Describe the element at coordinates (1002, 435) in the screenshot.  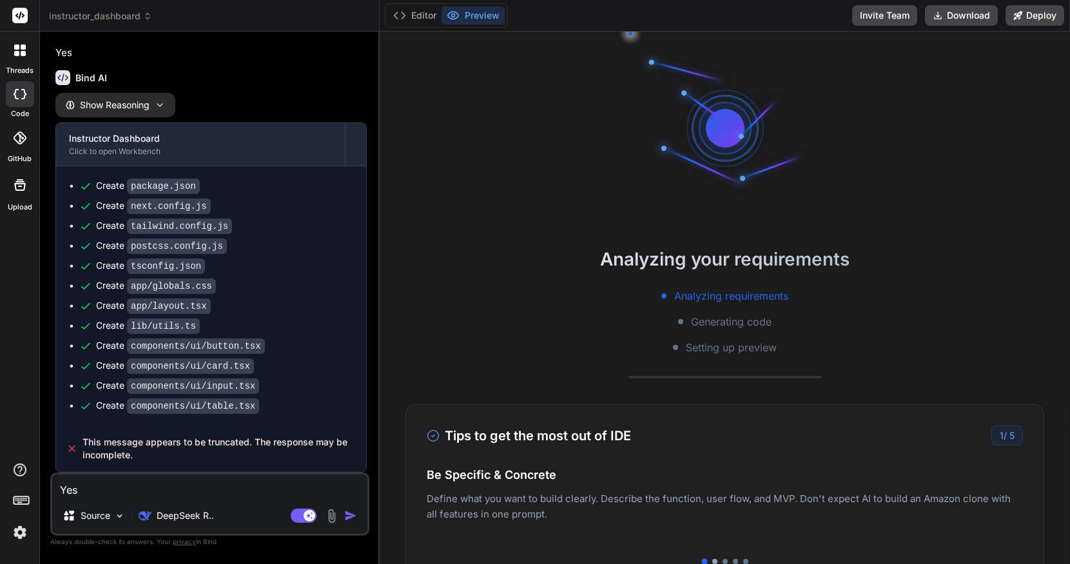
I see `span: 1` at that location.